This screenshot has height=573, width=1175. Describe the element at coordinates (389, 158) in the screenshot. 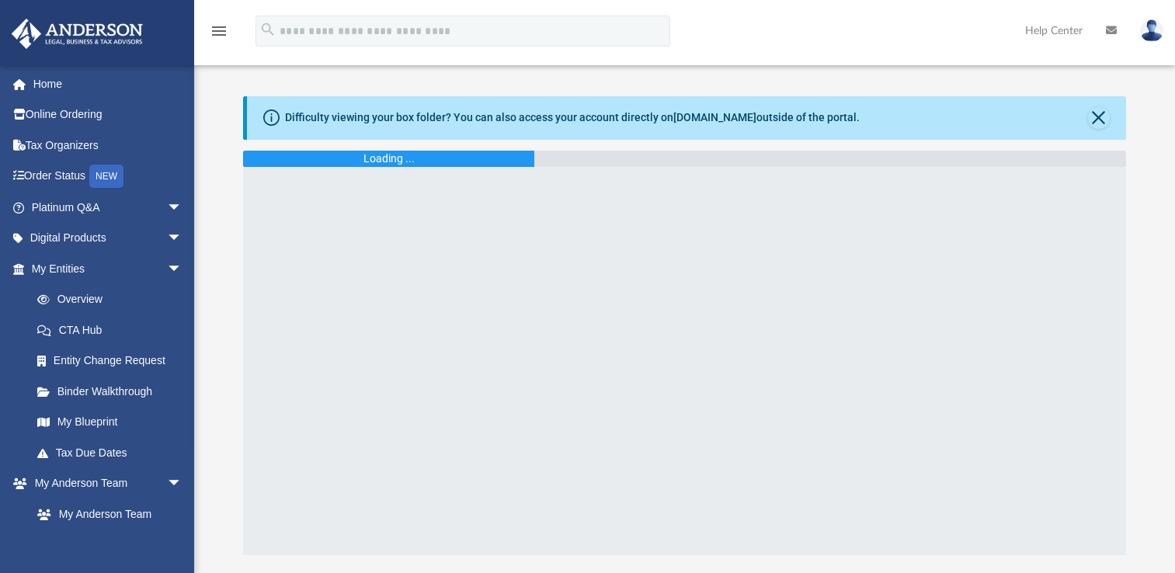

I see `div: Loading ...` at that location.